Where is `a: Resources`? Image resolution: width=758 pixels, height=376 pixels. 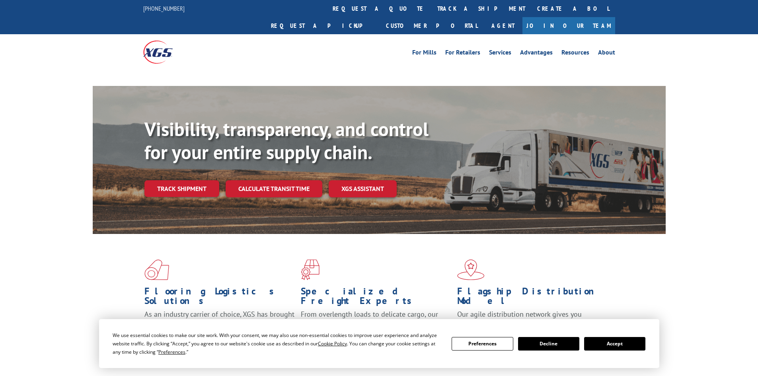 a: Resources is located at coordinates (576, 54).